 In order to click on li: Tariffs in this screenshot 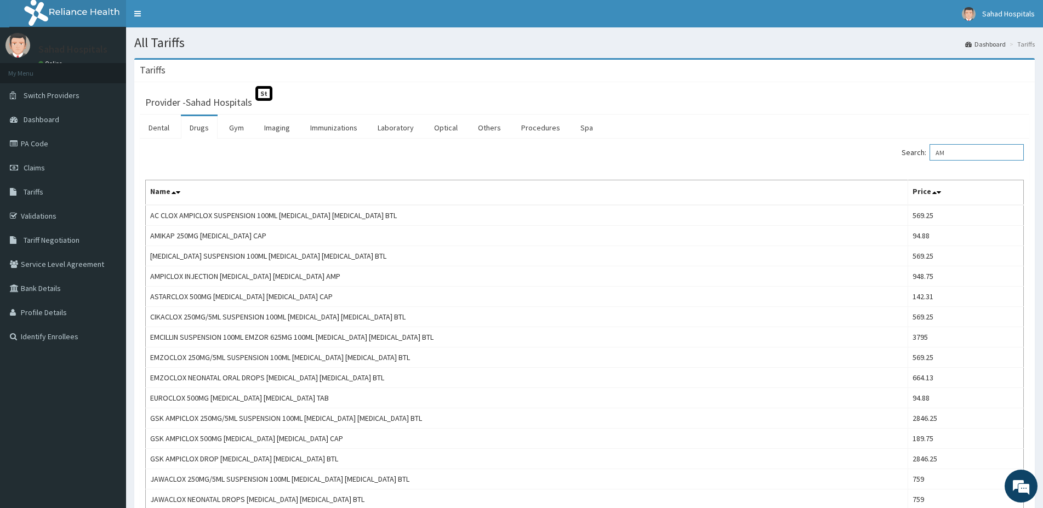, I will do `click(1021, 44)`.